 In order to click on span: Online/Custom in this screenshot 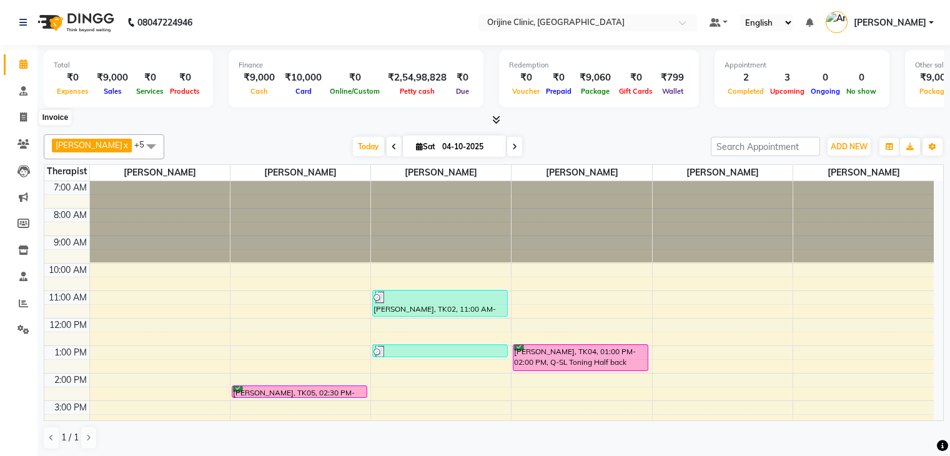, I will do `click(355, 91)`.